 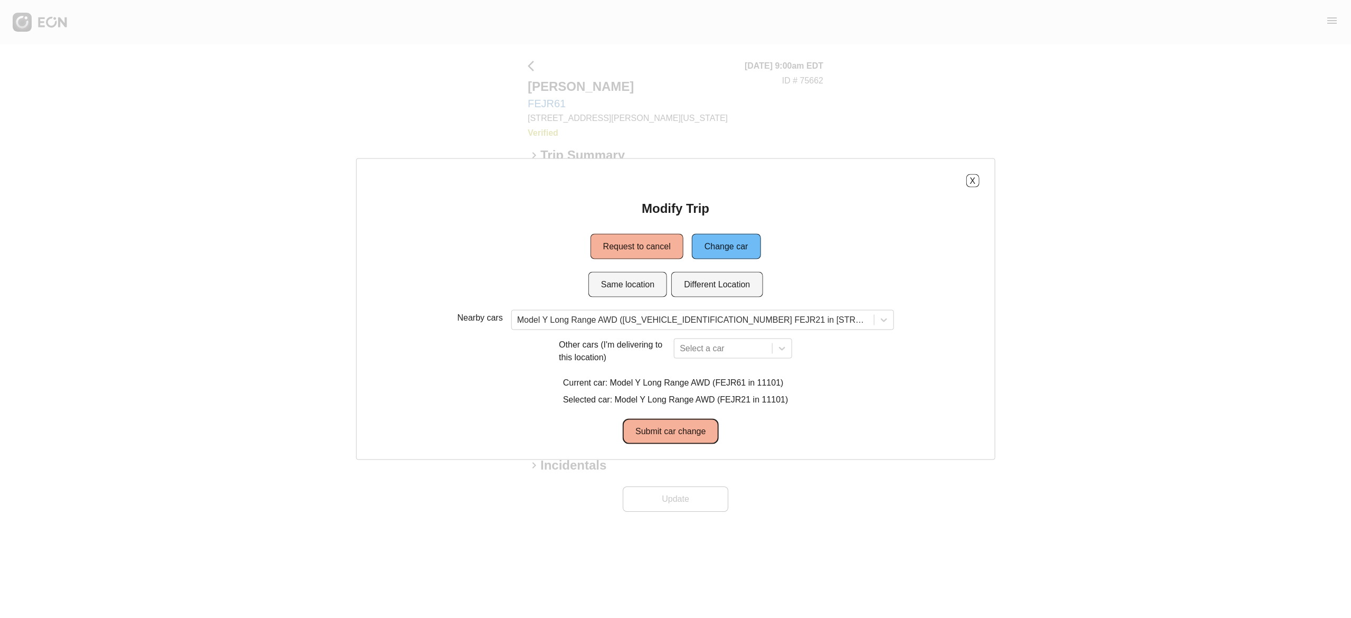 I want to click on p: Selected car: Model Y Long Range AWD (FEJR21 in 11101), so click(x=676, y=400).